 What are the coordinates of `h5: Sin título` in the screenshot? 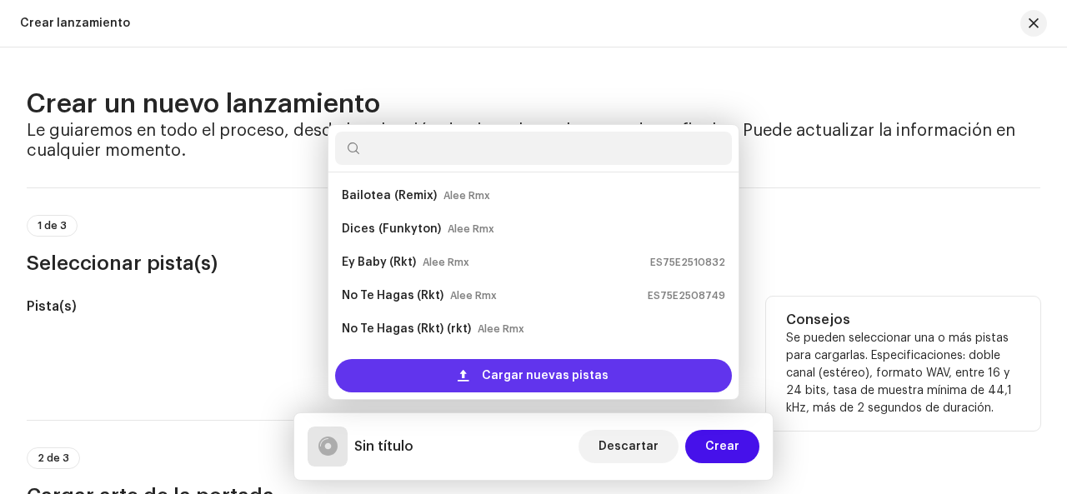 It's located at (383, 447).